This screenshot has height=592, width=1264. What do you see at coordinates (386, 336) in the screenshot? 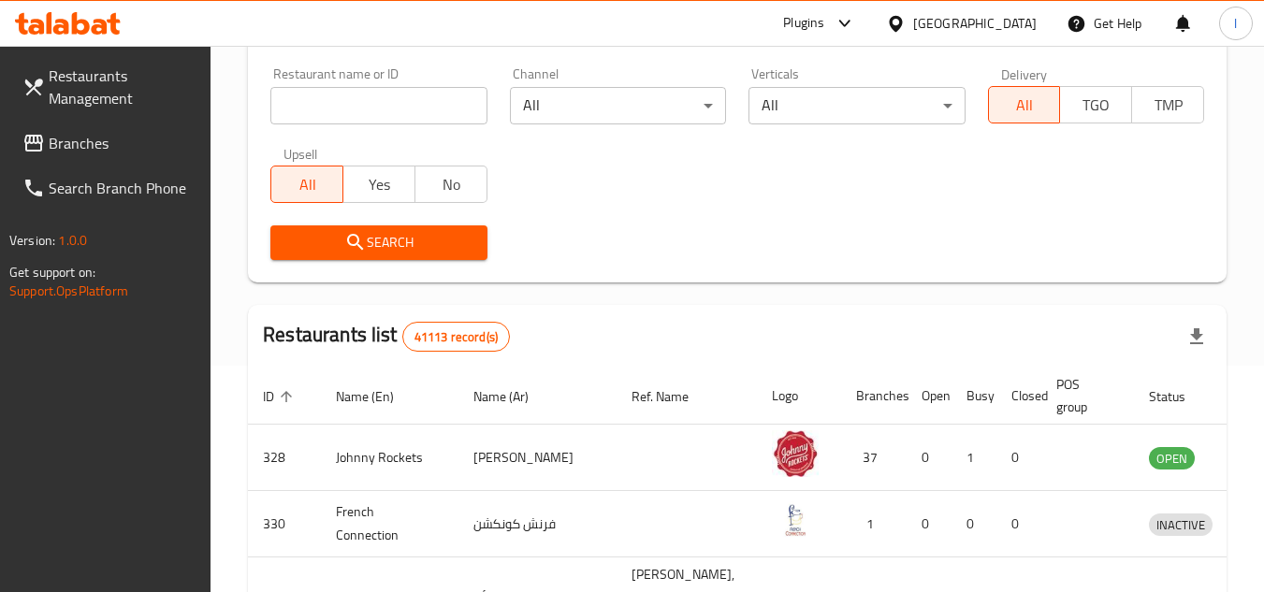
I see `h2: Restaurants list` at bounding box center [386, 336].